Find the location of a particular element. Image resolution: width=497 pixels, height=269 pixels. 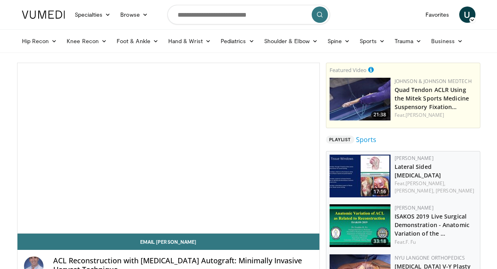

a: Foot & Ankle is located at coordinates (137, 41).